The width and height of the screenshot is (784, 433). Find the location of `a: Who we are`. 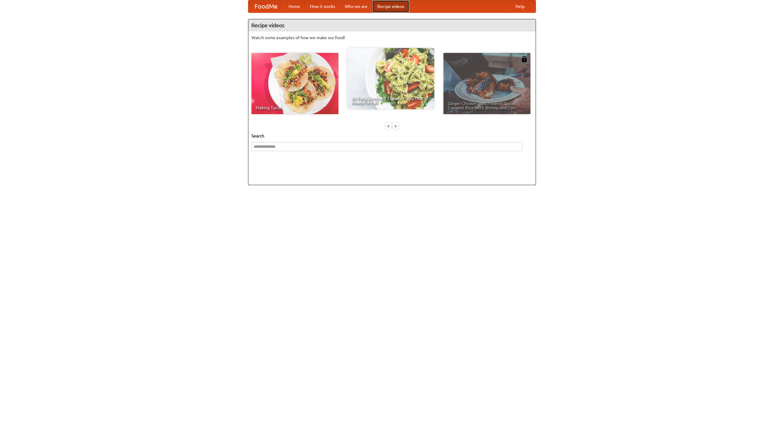

a: Who we are is located at coordinates (356, 6).